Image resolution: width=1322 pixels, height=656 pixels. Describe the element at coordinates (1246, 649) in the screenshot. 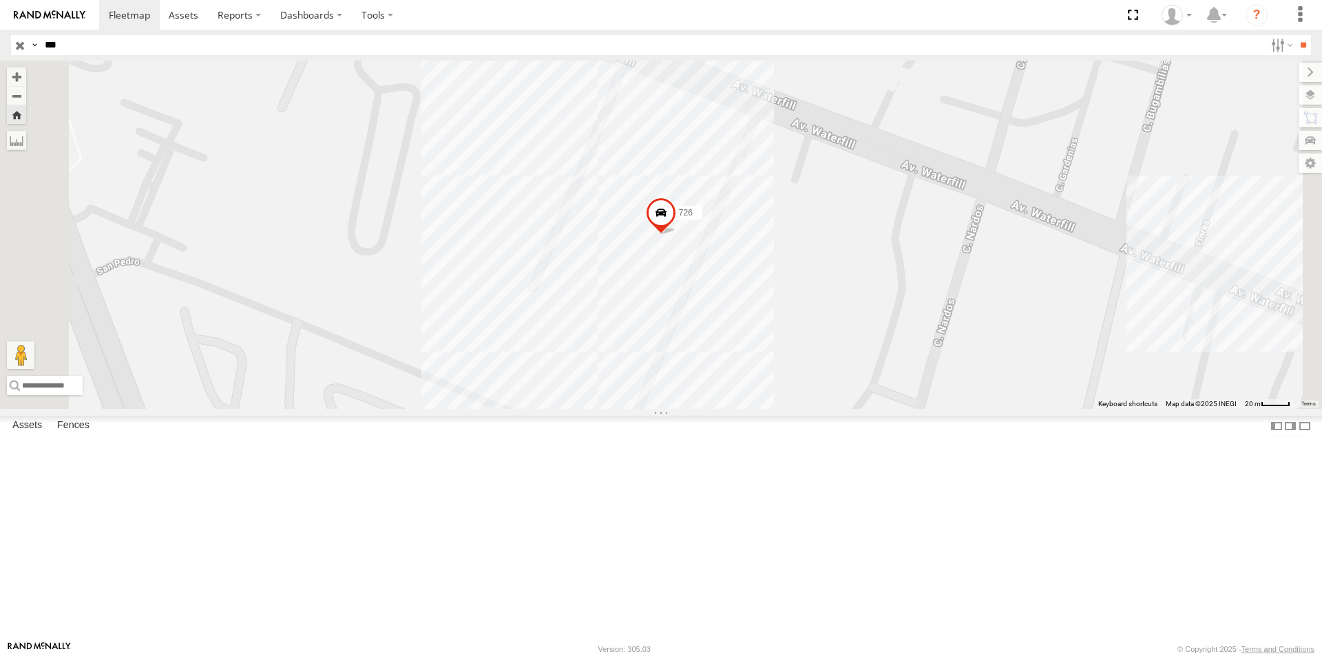

I see `div: © Copyright 2025 -` at that location.